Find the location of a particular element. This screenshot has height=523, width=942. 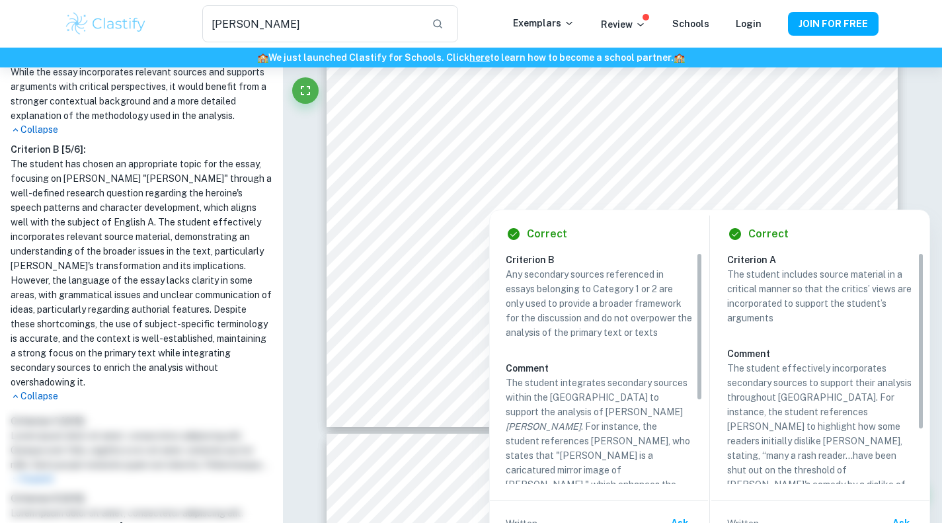

a: Clastify logo is located at coordinates (106, 24).